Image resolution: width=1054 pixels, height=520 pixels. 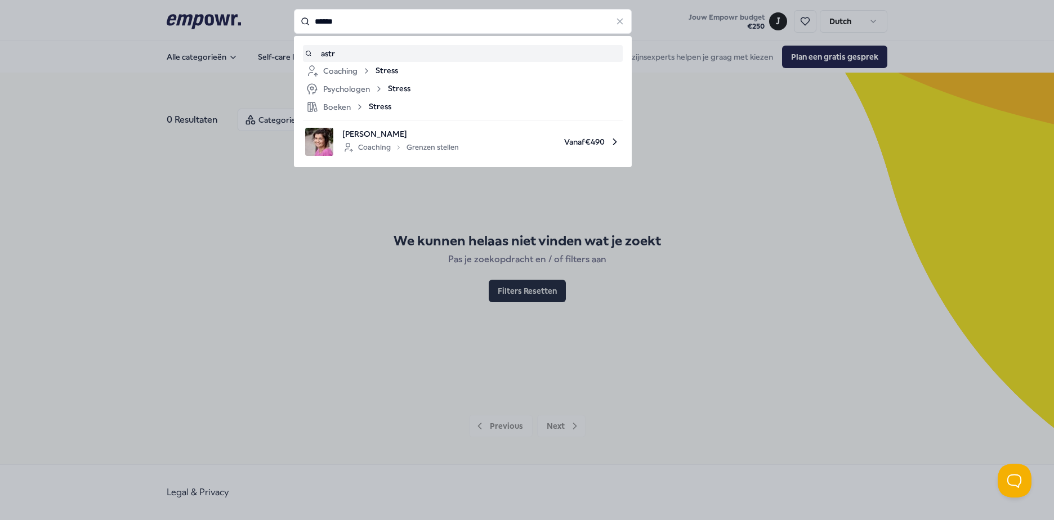 What do you see at coordinates (463, 89) in the screenshot?
I see `a: PsychologenStress` at bounding box center [463, 89].